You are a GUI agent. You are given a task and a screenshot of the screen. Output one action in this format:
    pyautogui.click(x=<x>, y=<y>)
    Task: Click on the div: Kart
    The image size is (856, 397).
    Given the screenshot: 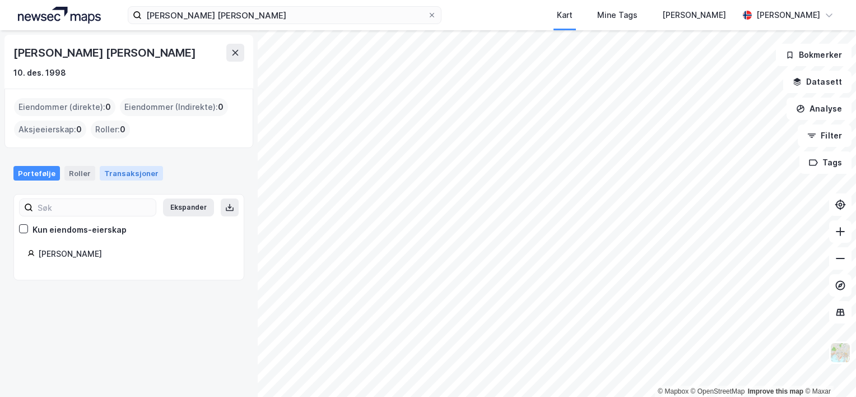 What is the action you would take?
    pyautogui.click(x=565, y=15)
    